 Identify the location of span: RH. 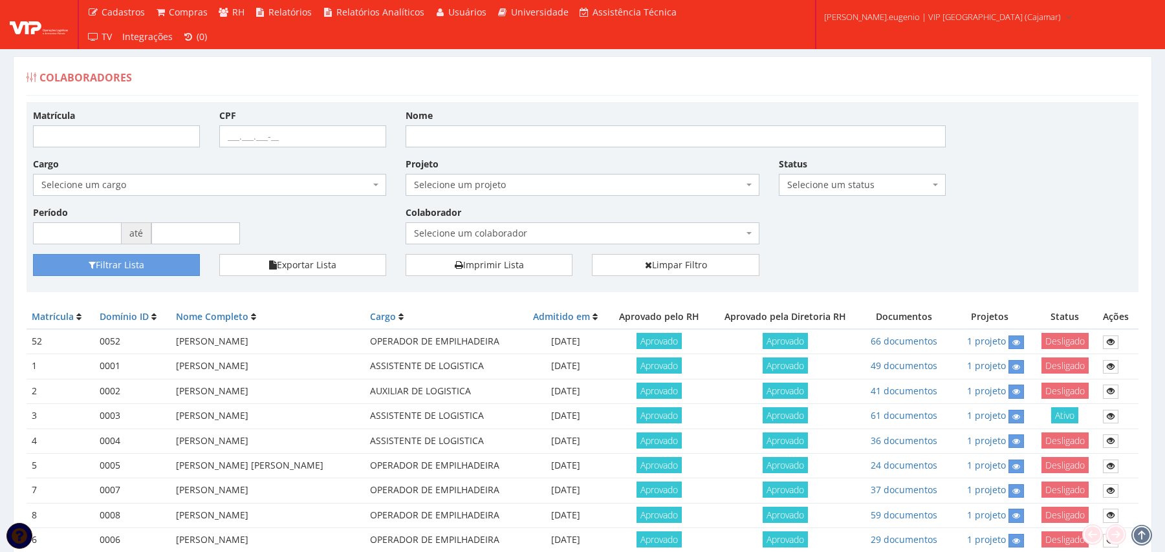
(238, 12).